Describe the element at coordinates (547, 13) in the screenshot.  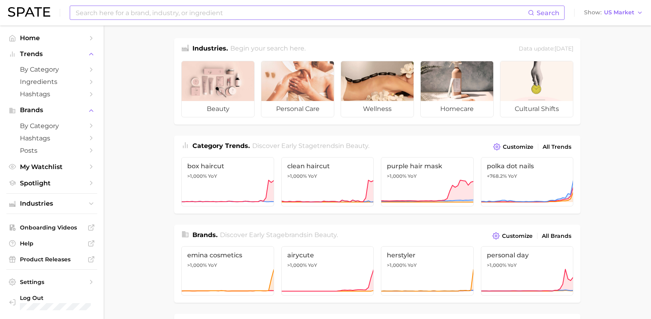
I see `span: Search` at that location.